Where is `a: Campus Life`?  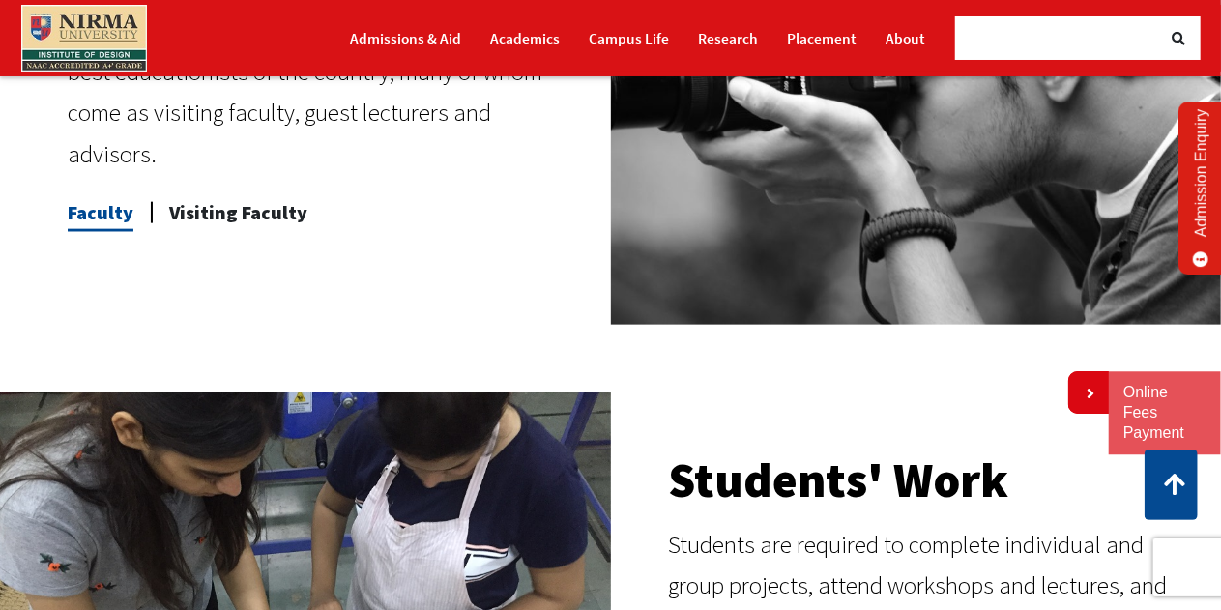
a: Campus Life is located at coordinates (629, 38).